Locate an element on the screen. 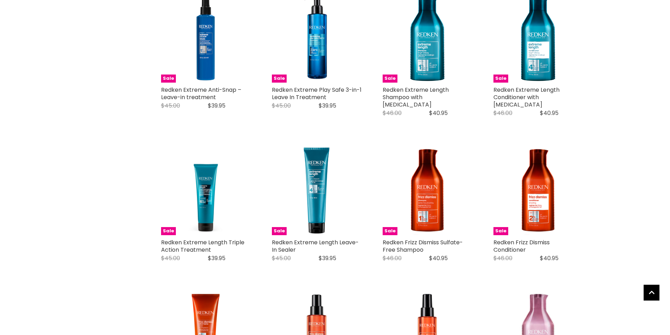  a: Redken Frizz Dismiss Sulfate-Free Shampoo Redken Frizz Dismiss Sulfate-Free Shampoo Sale is located at coordinates (427, 190).